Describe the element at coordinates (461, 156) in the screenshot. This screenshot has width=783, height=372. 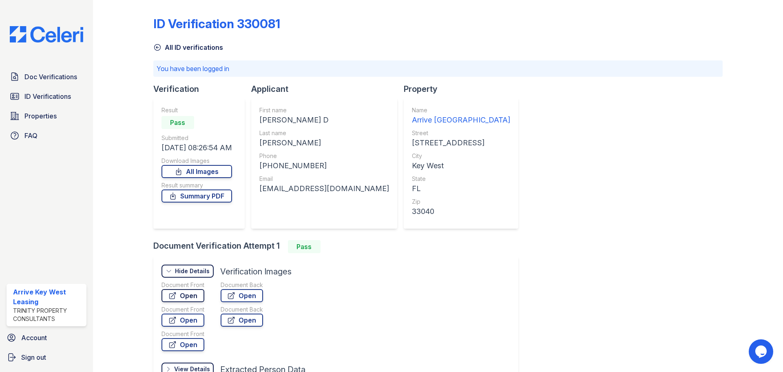
I see `div: City` at that location.